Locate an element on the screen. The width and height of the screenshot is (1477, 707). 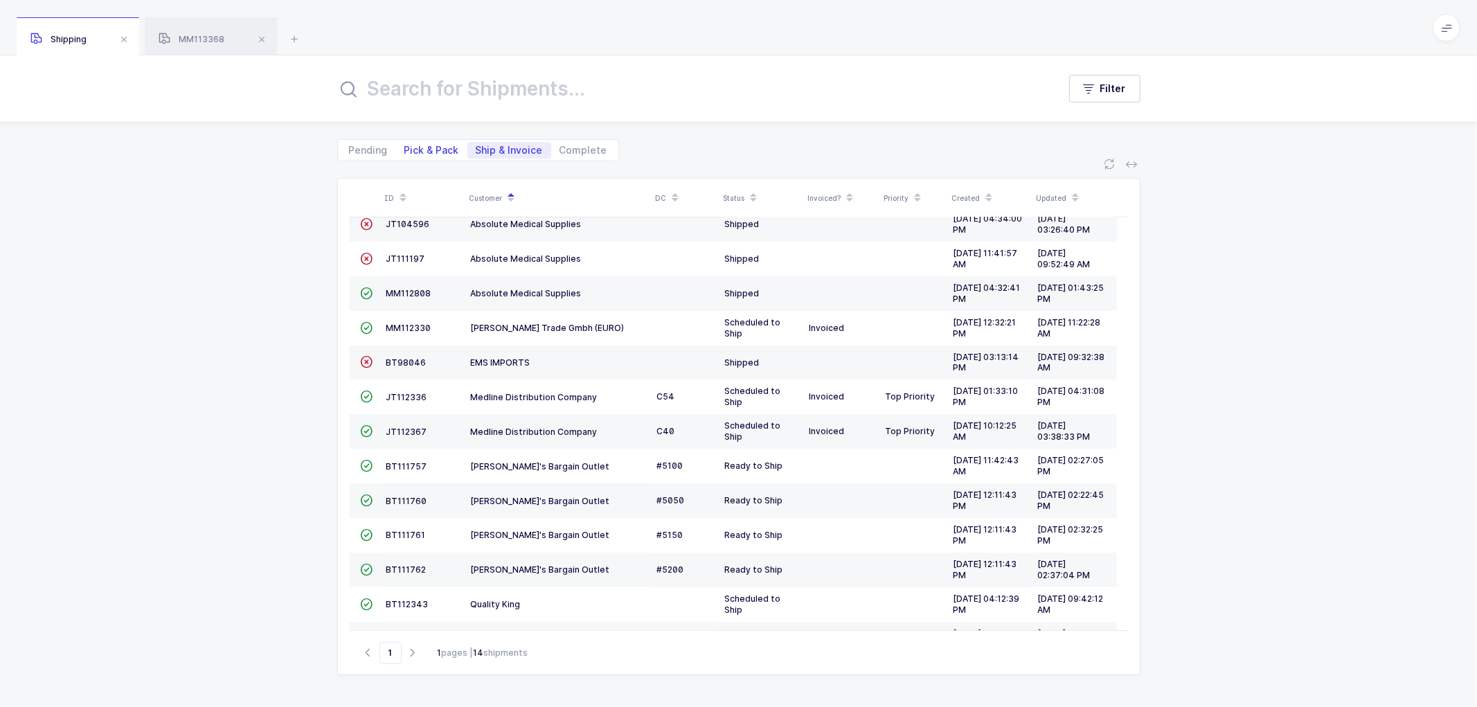
span: C40 is located at coordinates (666, 431).